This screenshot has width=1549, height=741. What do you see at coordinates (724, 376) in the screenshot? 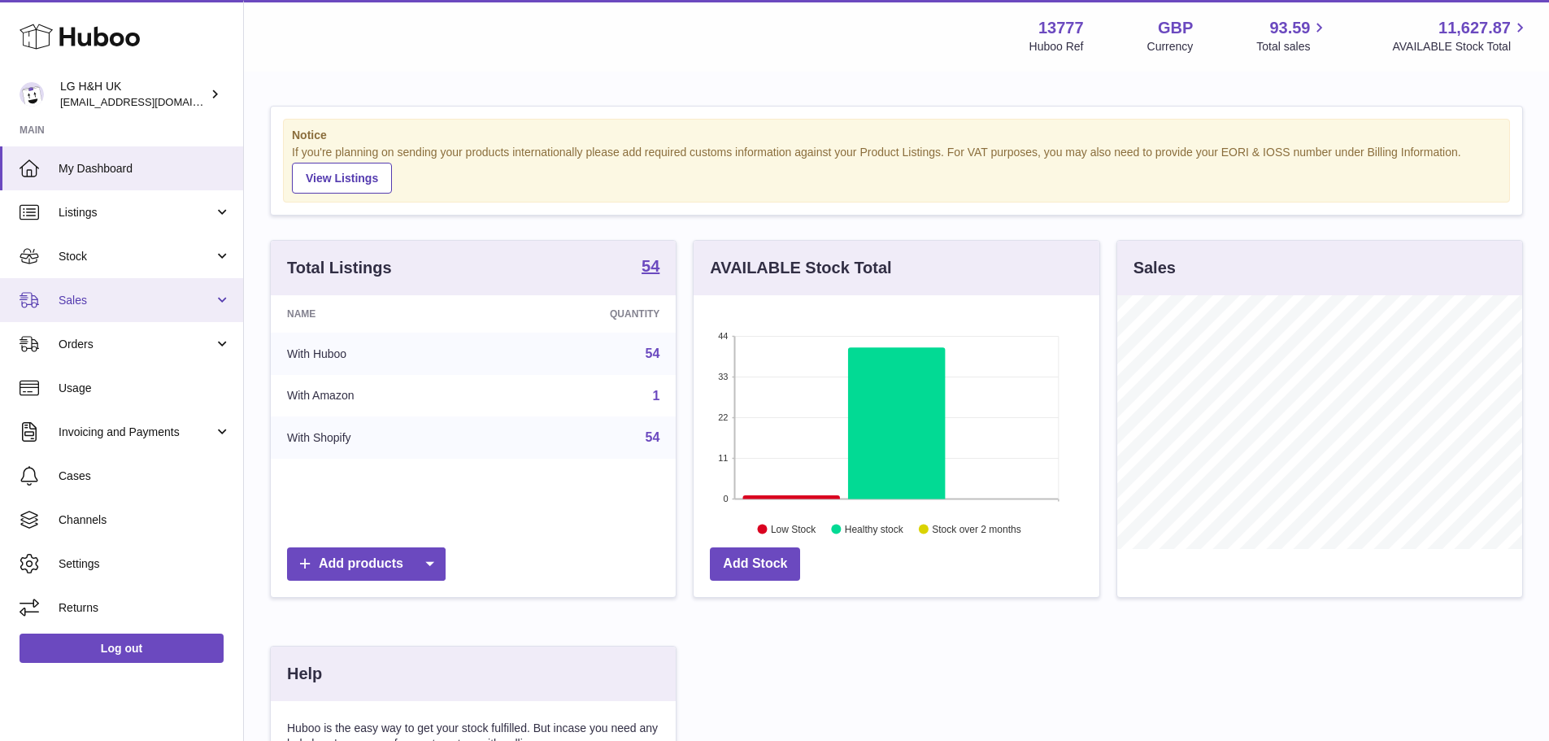
I see `text: 33` at bounding box center [724, 376].